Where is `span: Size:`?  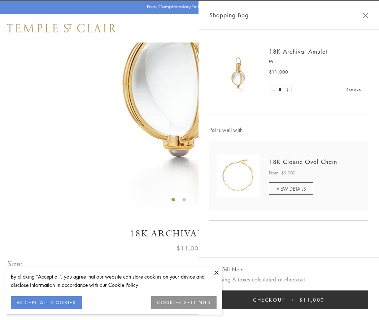 span: Size: is located at coordinates (15, 264).